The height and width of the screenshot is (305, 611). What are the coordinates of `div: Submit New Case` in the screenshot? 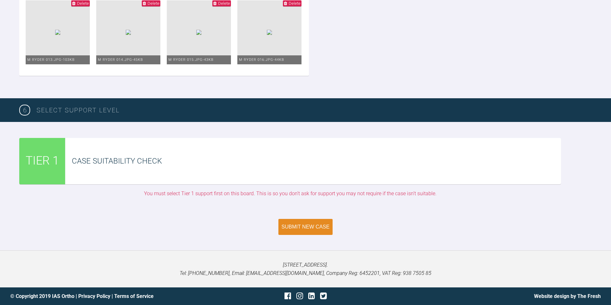 It's located at (305, 227).